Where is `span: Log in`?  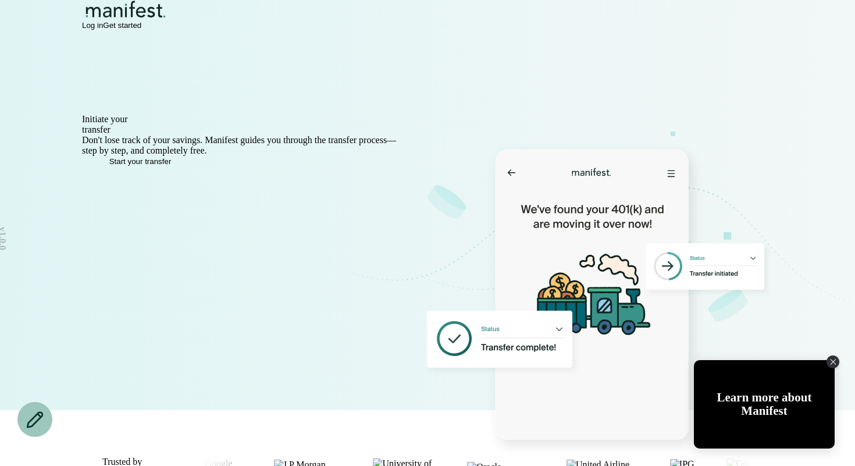
span: Log in is located at coordinates (92, 25).